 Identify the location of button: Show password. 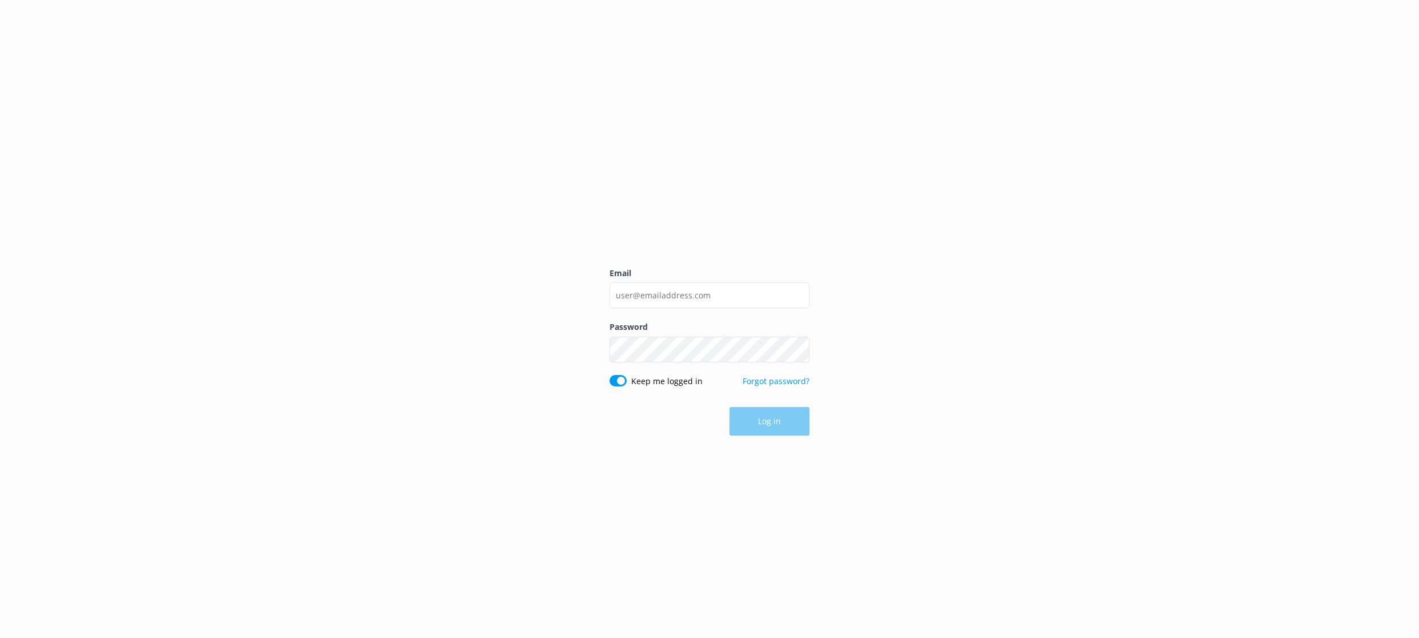
(798, 349).